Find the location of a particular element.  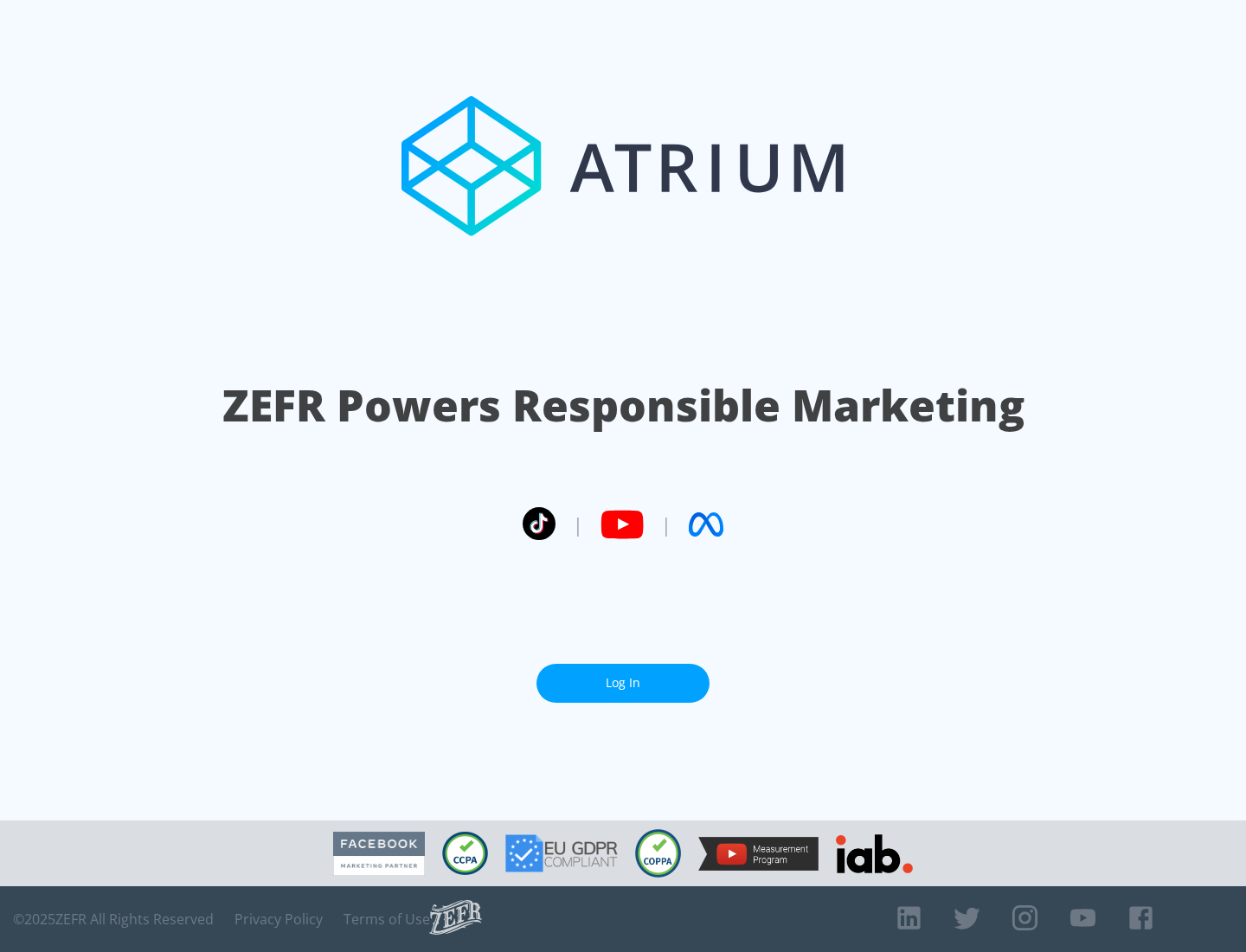

h1: ZEFR Powers Responsible Marketing is located at coordinates (623, 405).